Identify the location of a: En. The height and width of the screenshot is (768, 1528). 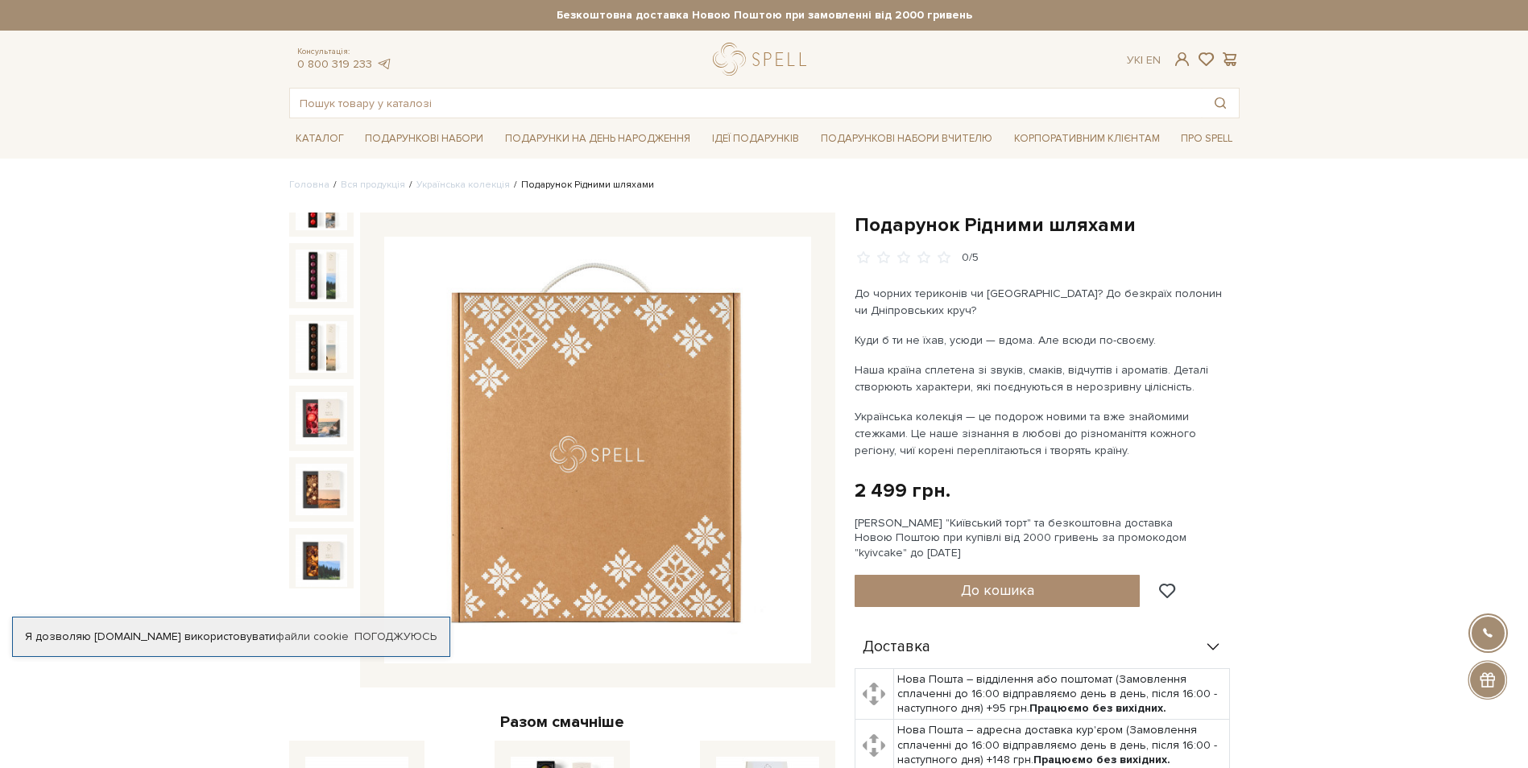
(1153, 60).